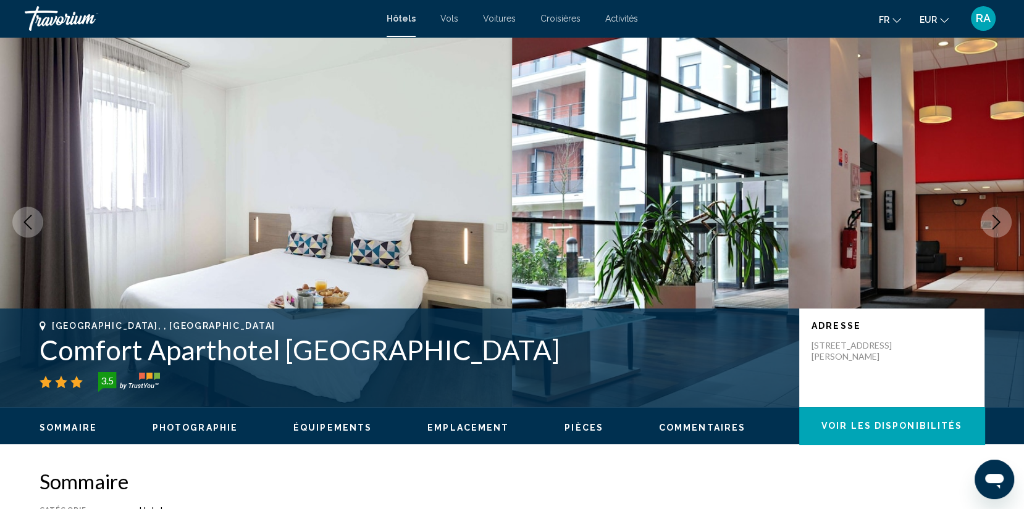 The width and height of the screenshot is (1024, 509). What do you see at coordinates (983, 19) in the screenshot?
I see `button: Menu utilisateur` at bounding box center [983, 19].